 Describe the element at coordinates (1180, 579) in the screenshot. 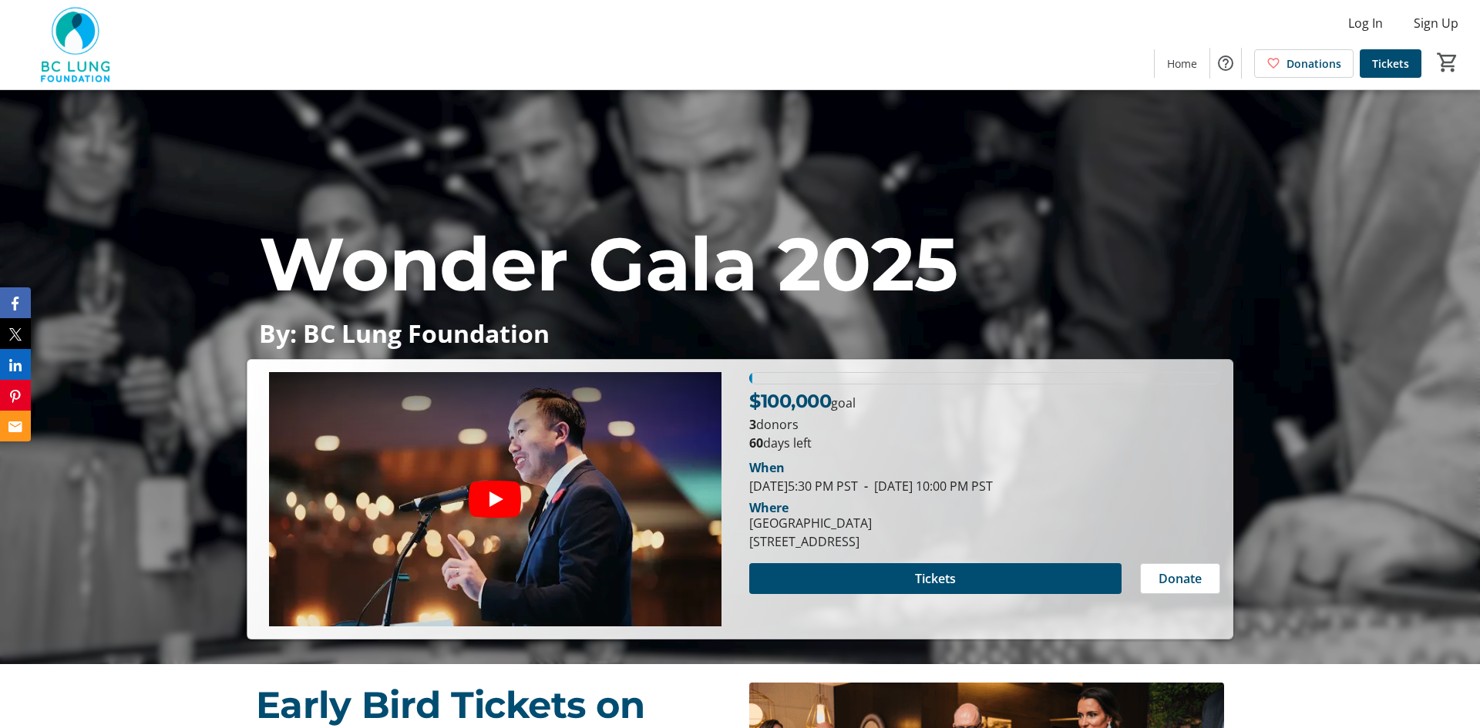

I see `span: Donate` at that location.